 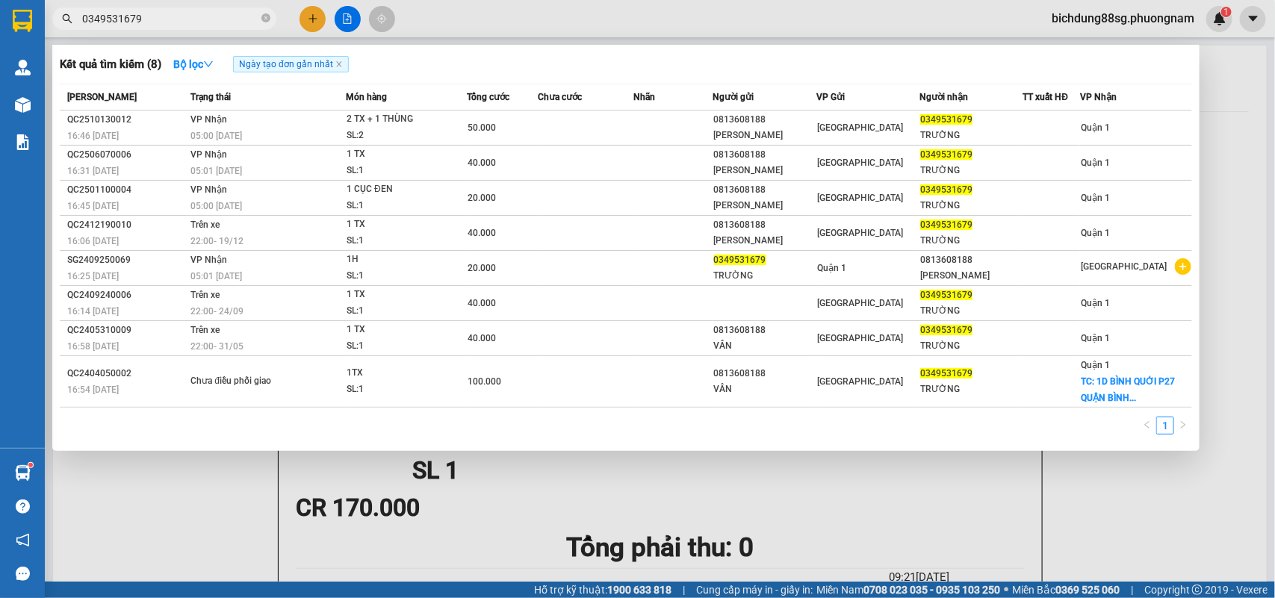 I want to click on img: logo-vxr, so click(x=22, y=21).